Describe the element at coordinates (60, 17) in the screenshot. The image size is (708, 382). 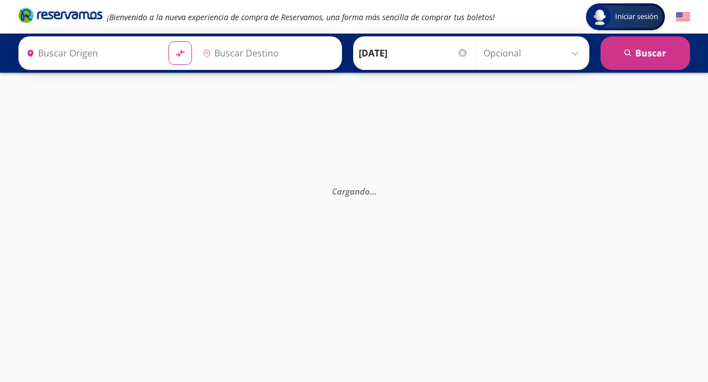
I see `a: Brand Logo` at that location.